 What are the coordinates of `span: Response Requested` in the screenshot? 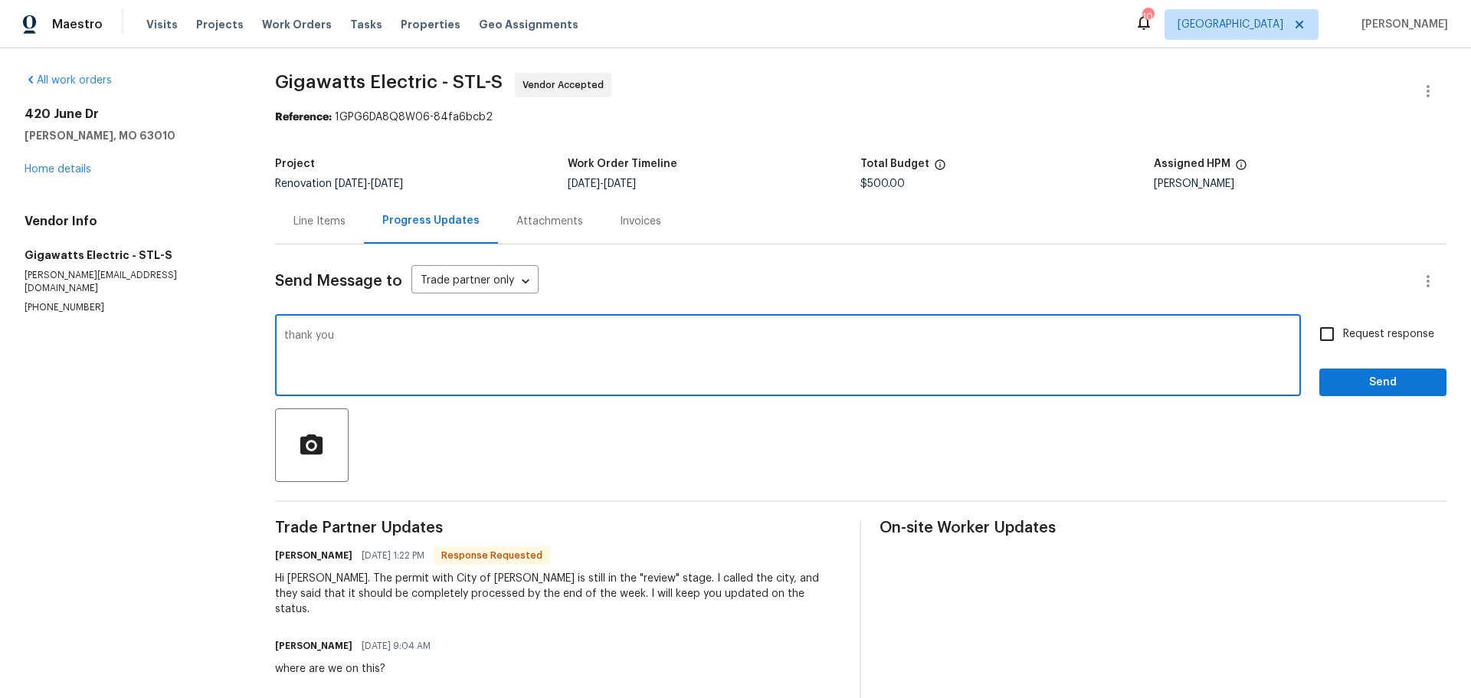 It's located at (492, 555).